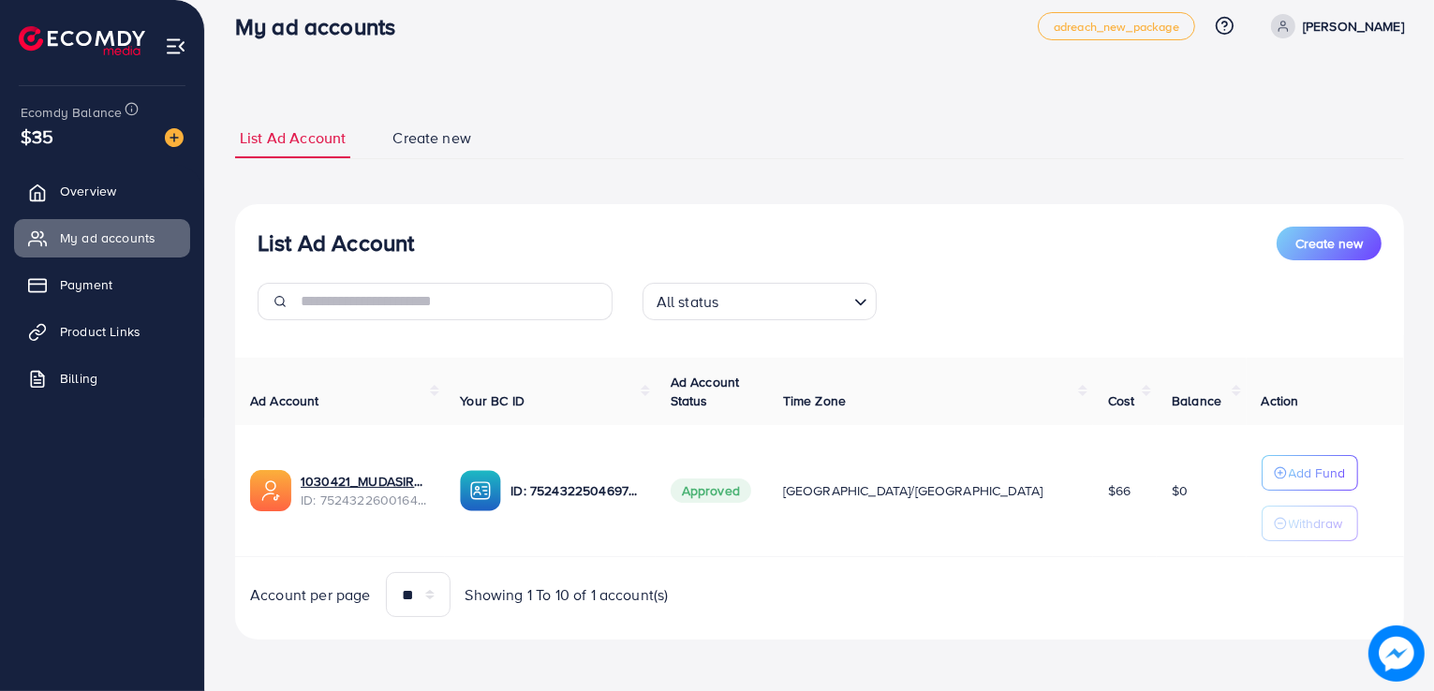 Image resolution: width=1434 pixels, height=691 pixels. What do you see at coordinates (705, 392) in the screenshot?
I see `span: Ad Account Status` at bounding box center [705, 392].